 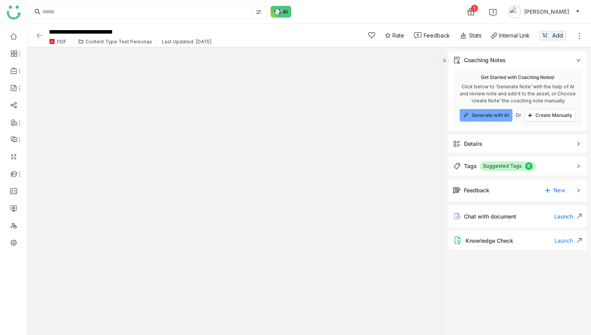 I want to click on div: FeedbackNew, so click(x=517, y=190).